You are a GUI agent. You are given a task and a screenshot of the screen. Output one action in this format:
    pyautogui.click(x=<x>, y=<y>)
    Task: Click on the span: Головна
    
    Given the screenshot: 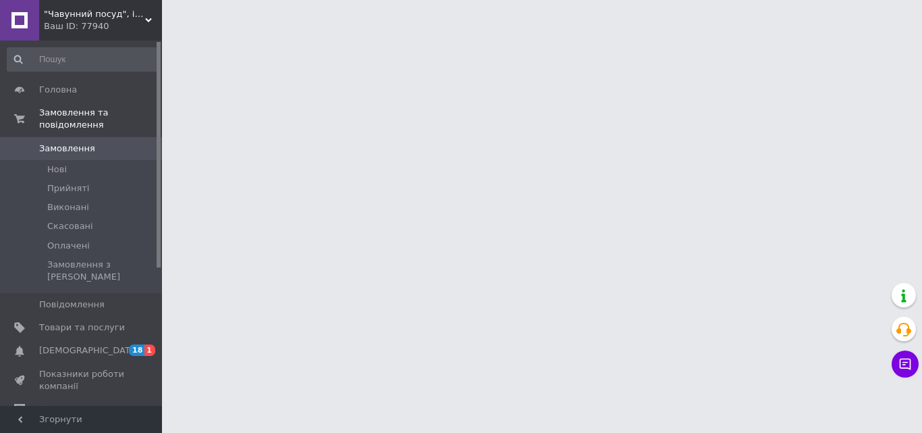 What is the action you would take?
    pyautogui.click(x=58, y=90)
    